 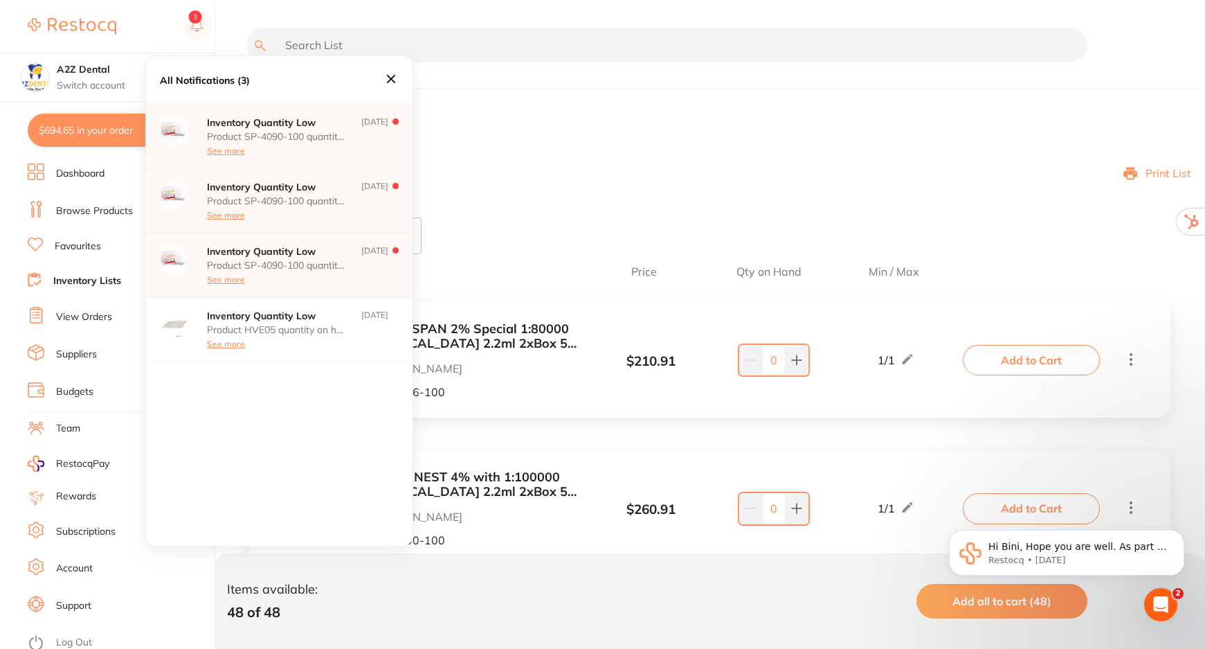 What do you see at coordinates (477, 540) in the screenshot?
I see `p: SP-4090-100` at bounding box center [477, 540].